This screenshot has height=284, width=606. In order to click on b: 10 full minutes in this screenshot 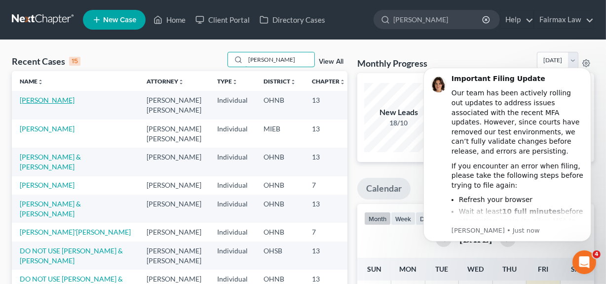, I will do `click(123, 156)`.